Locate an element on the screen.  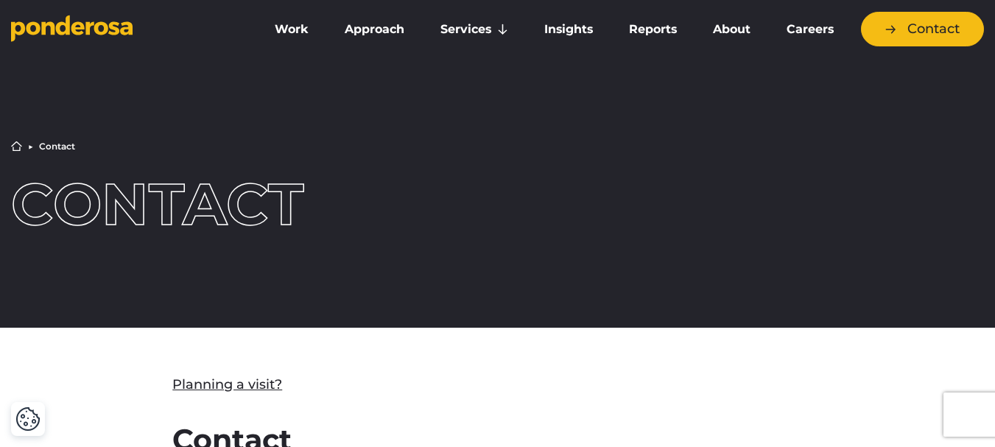
a: About is located at coordinates (732, 29).